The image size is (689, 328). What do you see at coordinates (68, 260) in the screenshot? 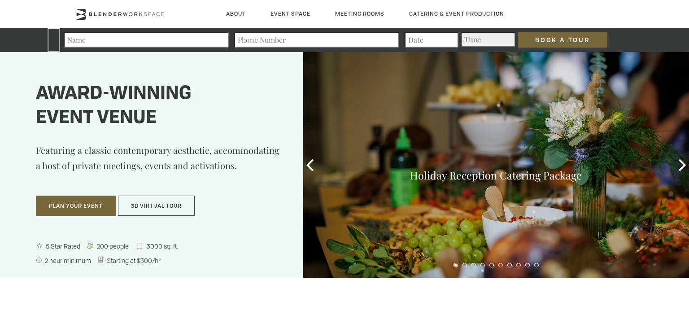
I see `span: 2 hour minimum` at bounding box center [68, 260].